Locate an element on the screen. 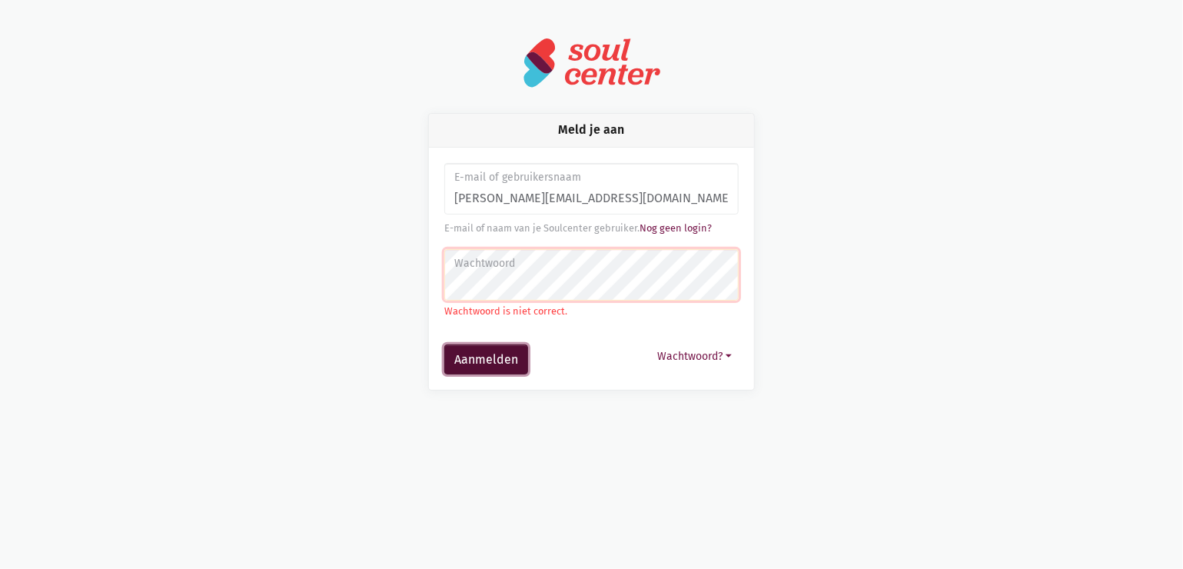  p: Wachtwoord is niet correct. is located at coordinates (591, 311).